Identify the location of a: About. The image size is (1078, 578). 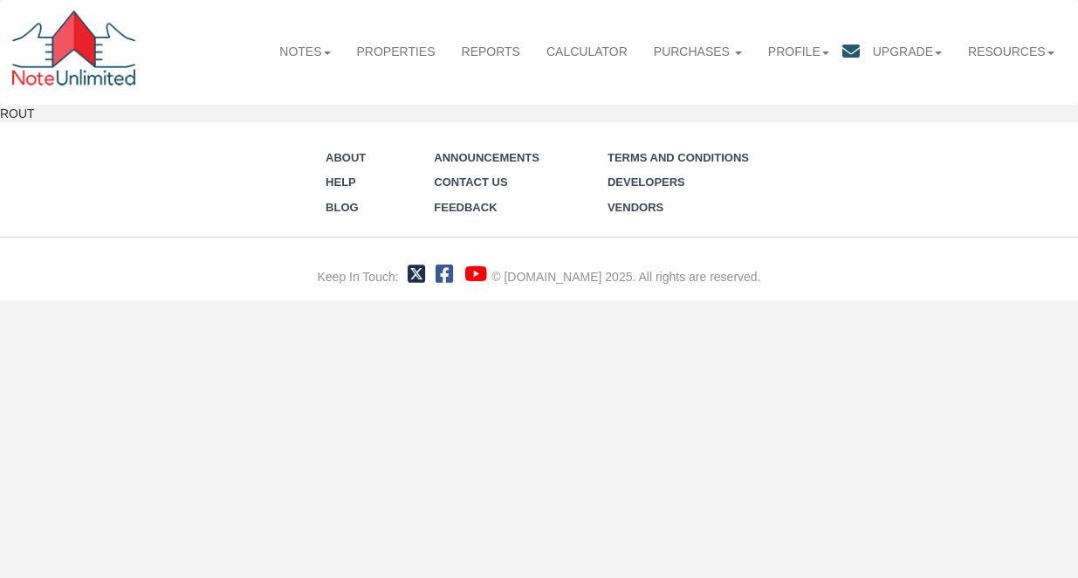
(346, 157).